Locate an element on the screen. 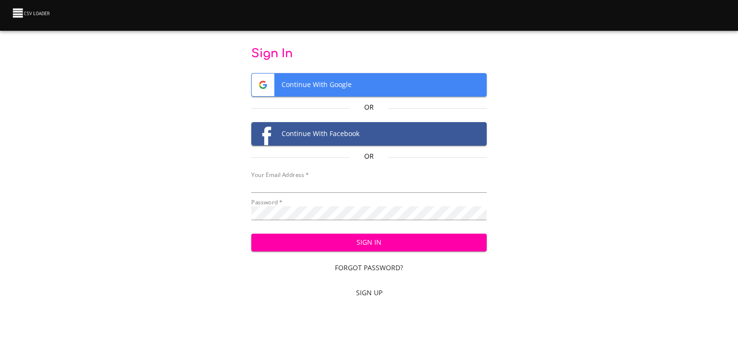 The height and width of the screenshot is (338, 738). img: Google logo is located at coordinates (263, 85).